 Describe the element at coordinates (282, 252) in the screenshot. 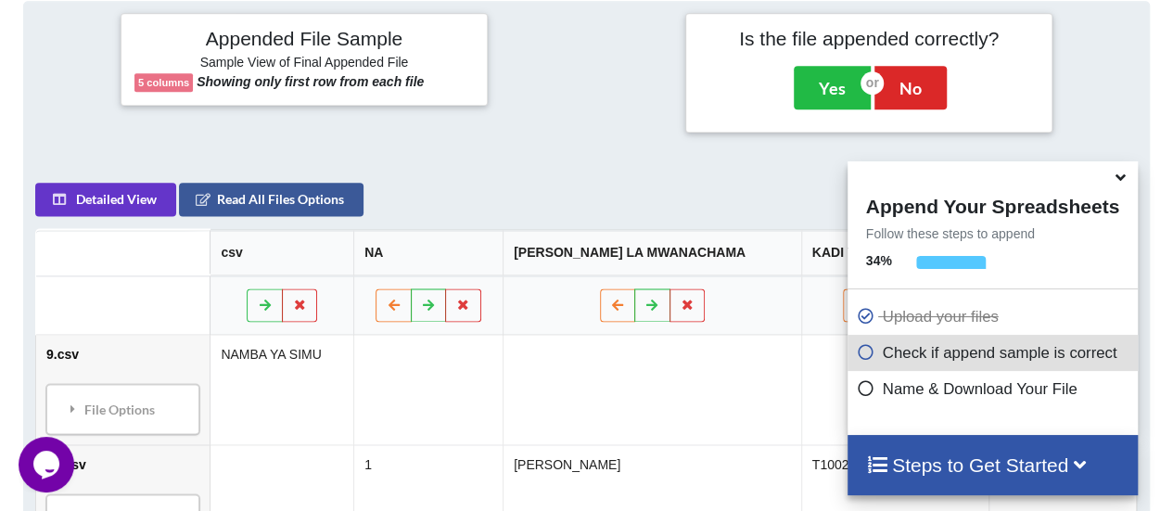

I see `th: csv` at that location.